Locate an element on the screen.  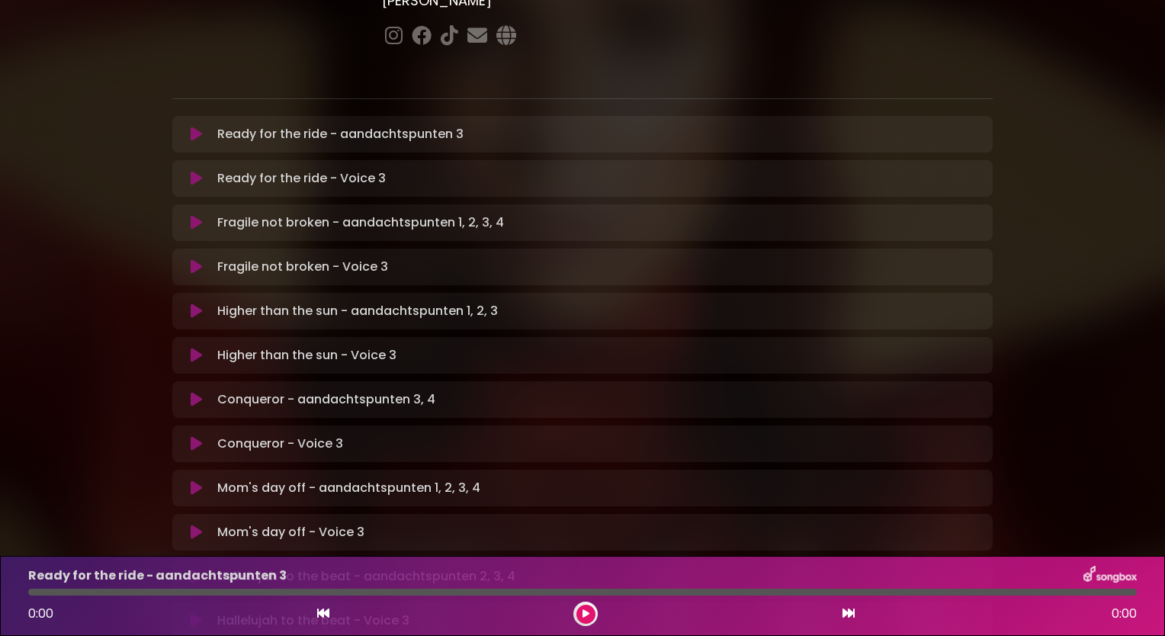
img: songbox-logo-white.png is located at coordinates (1110, 575).